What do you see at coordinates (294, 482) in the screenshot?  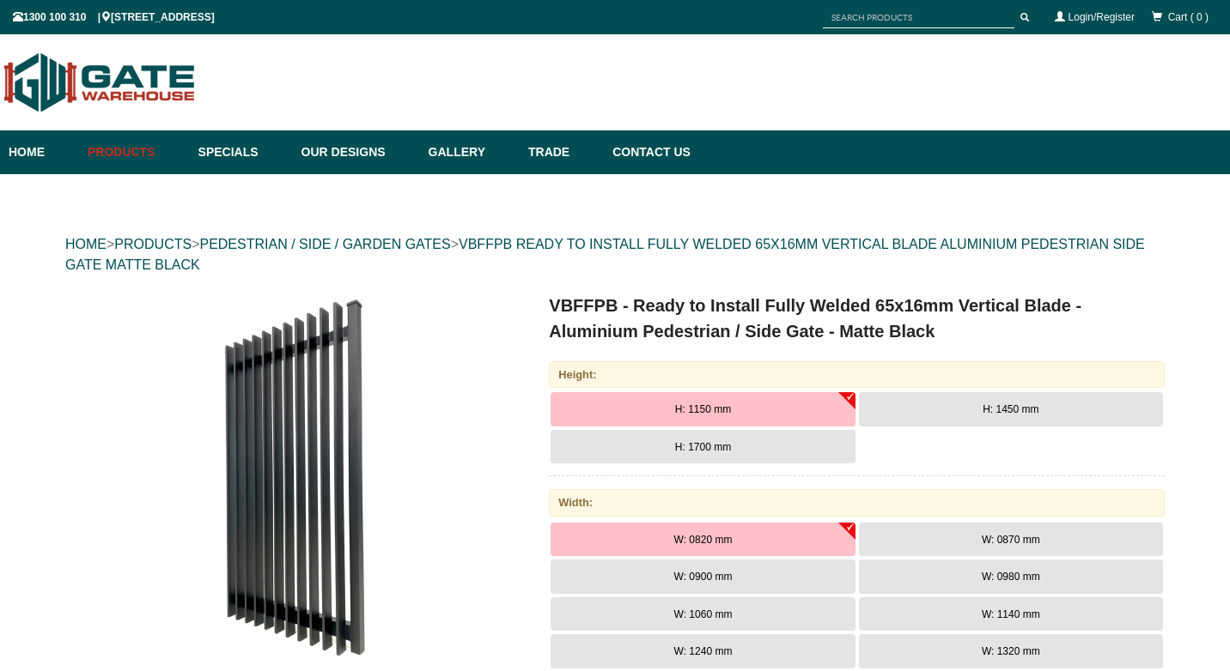 I see `a: VBFFPB - Ready to Install Fully Welded 65x16mm Vertical Blade - Aluminium Pedestrian / Side Gate ...` at bounding box center [294, 482].